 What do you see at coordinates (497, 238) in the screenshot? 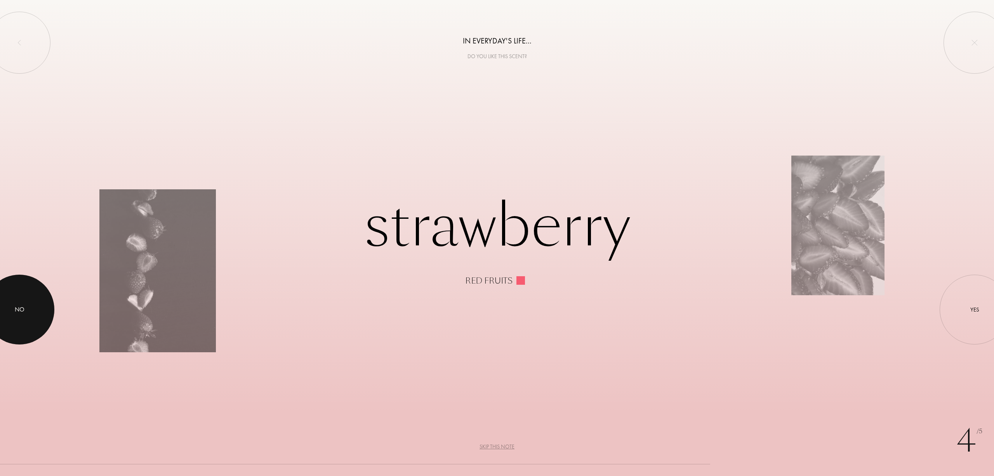
I see `div: Strawberry` at bounding box center [497, 238].